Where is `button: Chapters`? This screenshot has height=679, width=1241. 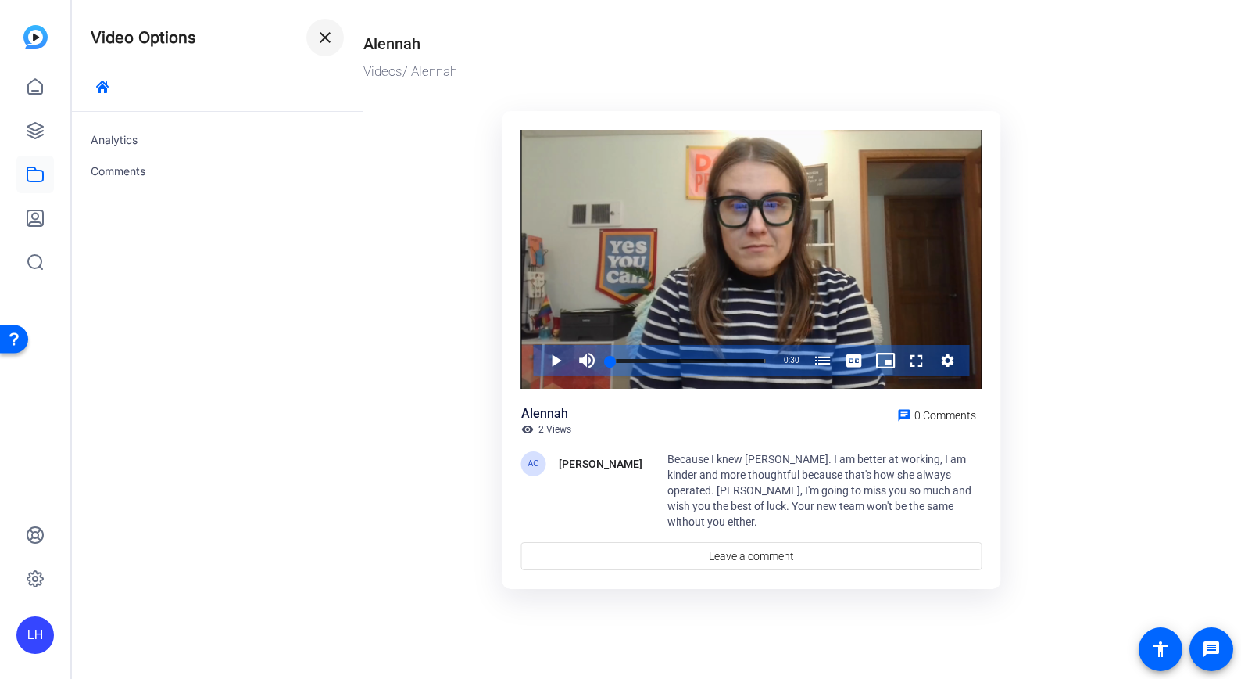 button: Chapters is located at coordinates (823, 360).